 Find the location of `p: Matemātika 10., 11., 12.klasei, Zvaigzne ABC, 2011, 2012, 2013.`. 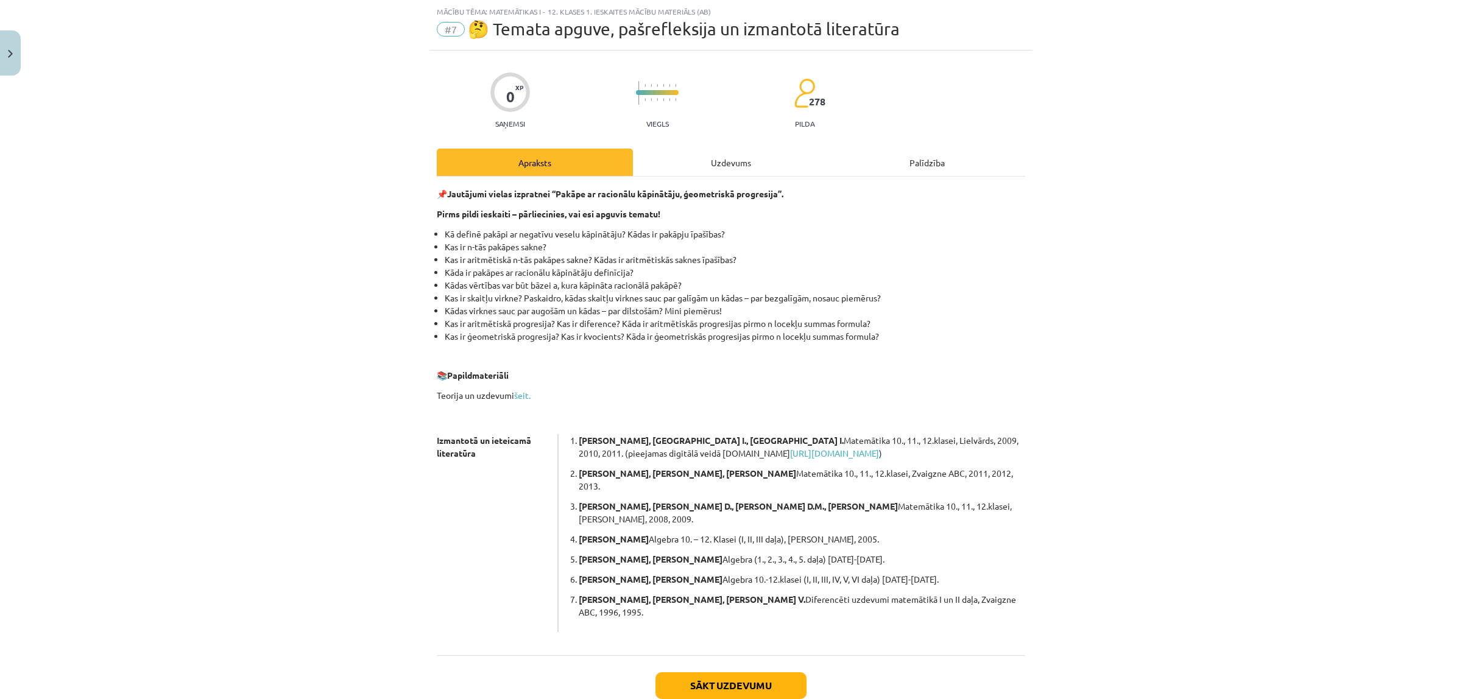

p: Matemātika 10., 11., 12.klasei, Zvaigzne ABC, 2011, 2012, 2013. is located at coordinates (802, 480).